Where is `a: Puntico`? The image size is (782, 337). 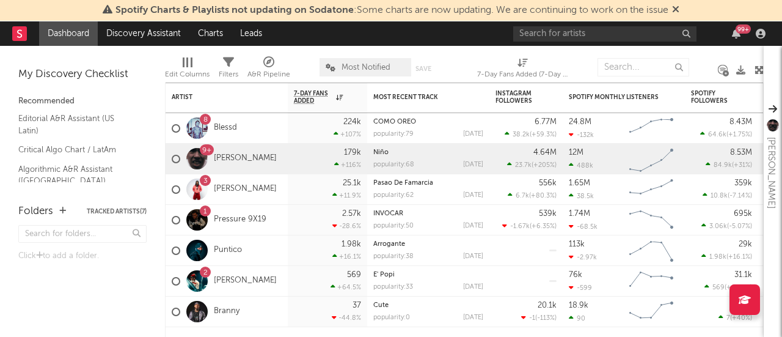
a: Puntico is located at coordinates (228, 250).